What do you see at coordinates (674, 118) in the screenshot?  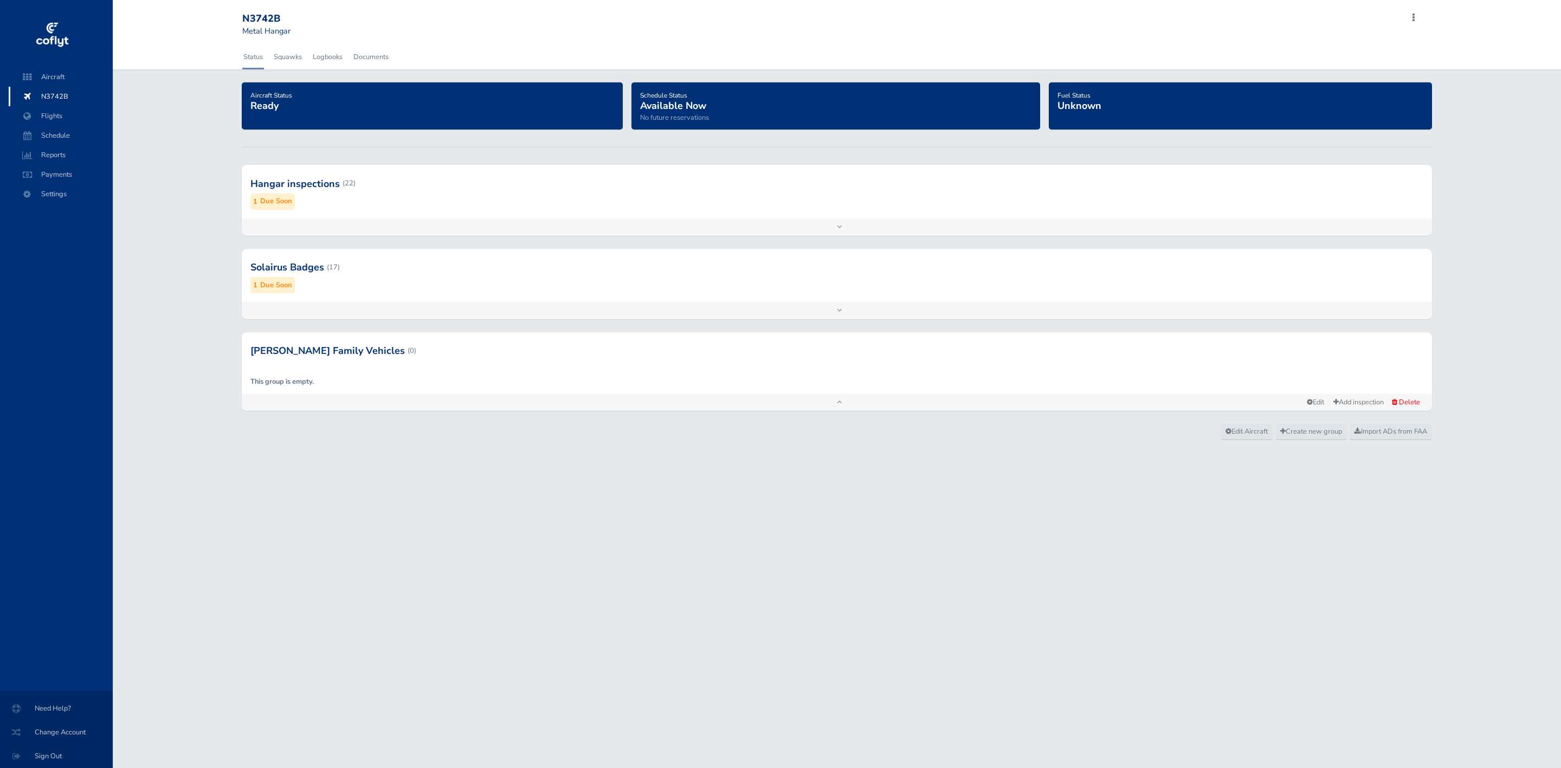 I see `span: No future reservations` at bounding box center [674, 118].